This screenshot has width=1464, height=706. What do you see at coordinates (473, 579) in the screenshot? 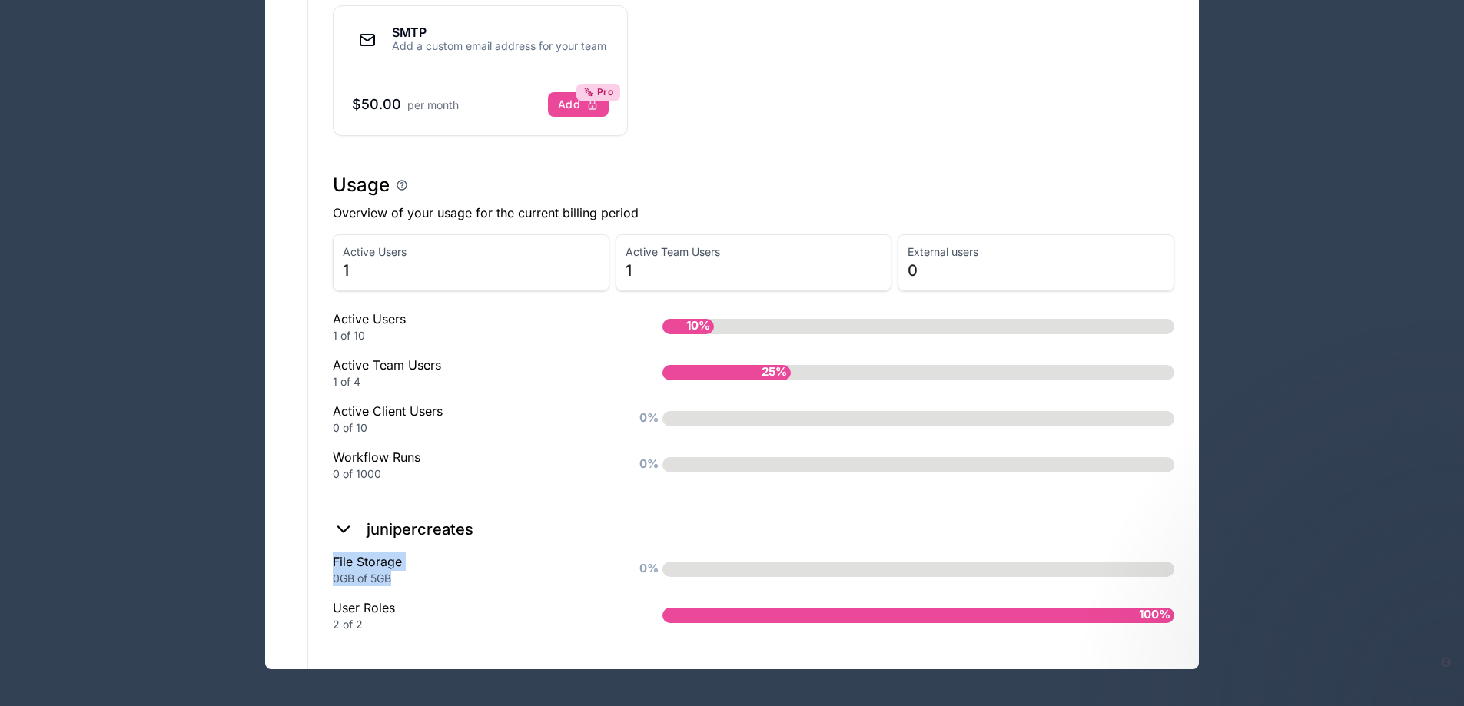
I see `div: 0GB of 5GB` at bounding box center [473, 579].